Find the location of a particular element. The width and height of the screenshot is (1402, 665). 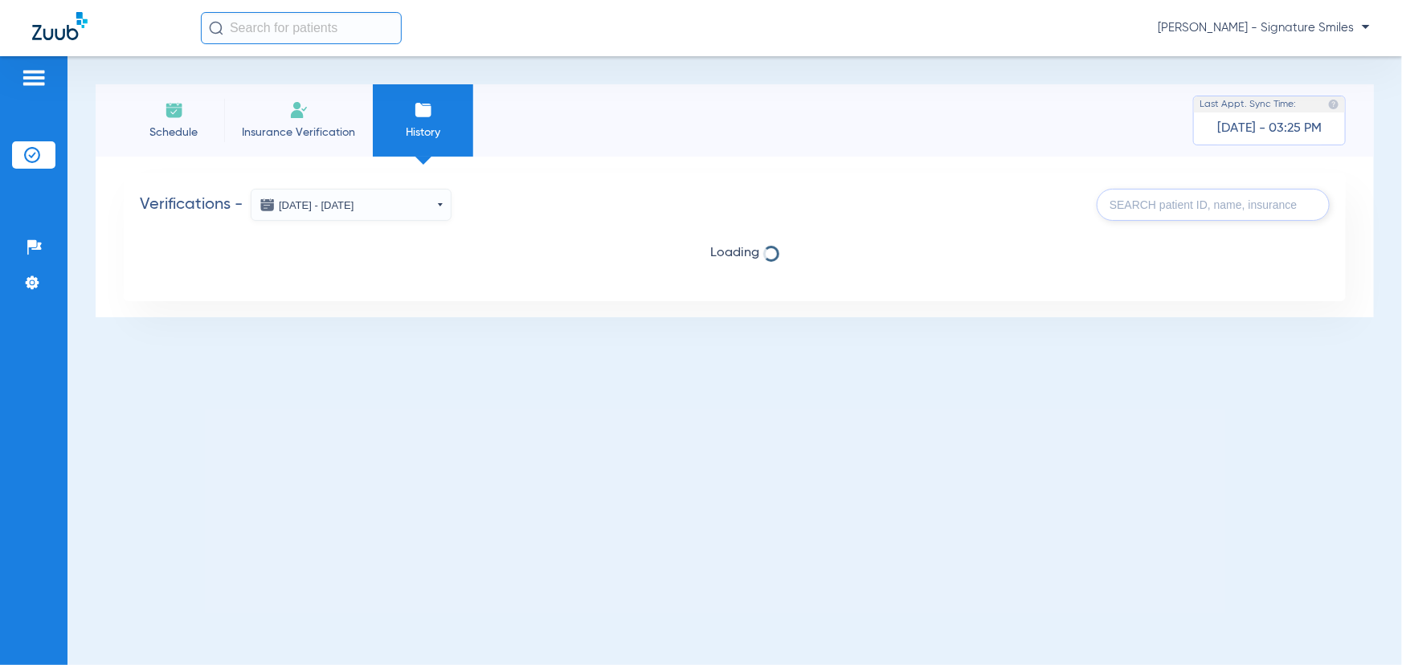

img: hamburger-icon is located at coordinates (34, 78).